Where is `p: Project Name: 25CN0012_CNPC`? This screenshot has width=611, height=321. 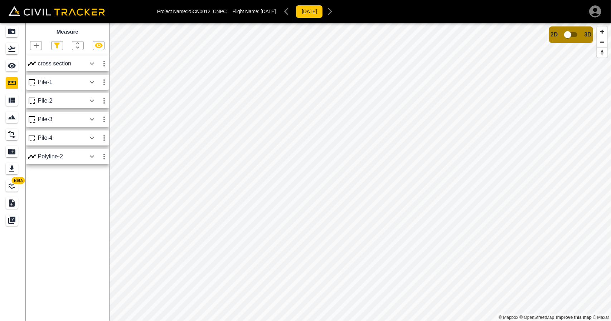 p: Project Name: 25CN0012_CNPC is located at coordinates (192, 11).